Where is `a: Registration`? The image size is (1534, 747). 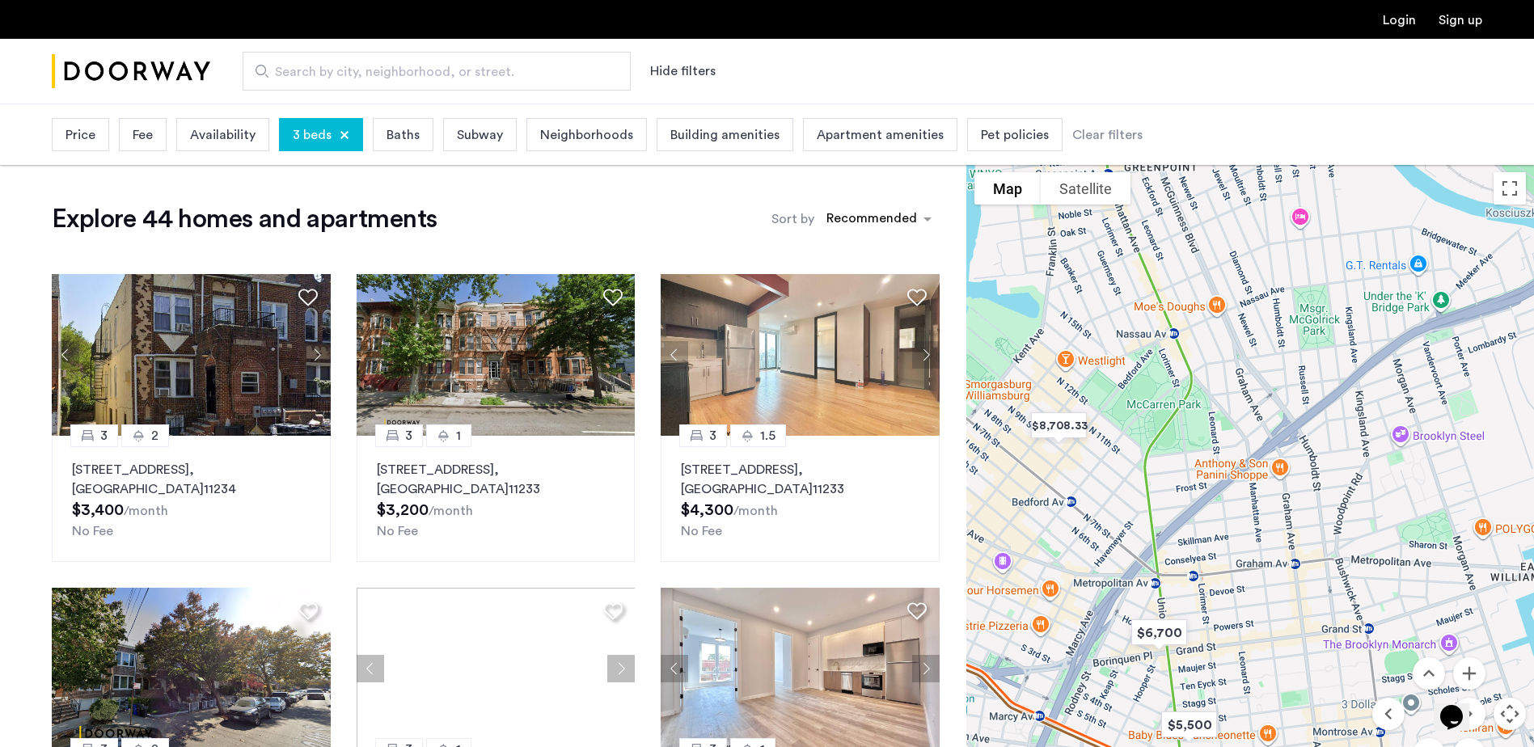
a: Registration is located at coordinates (1461, 20).